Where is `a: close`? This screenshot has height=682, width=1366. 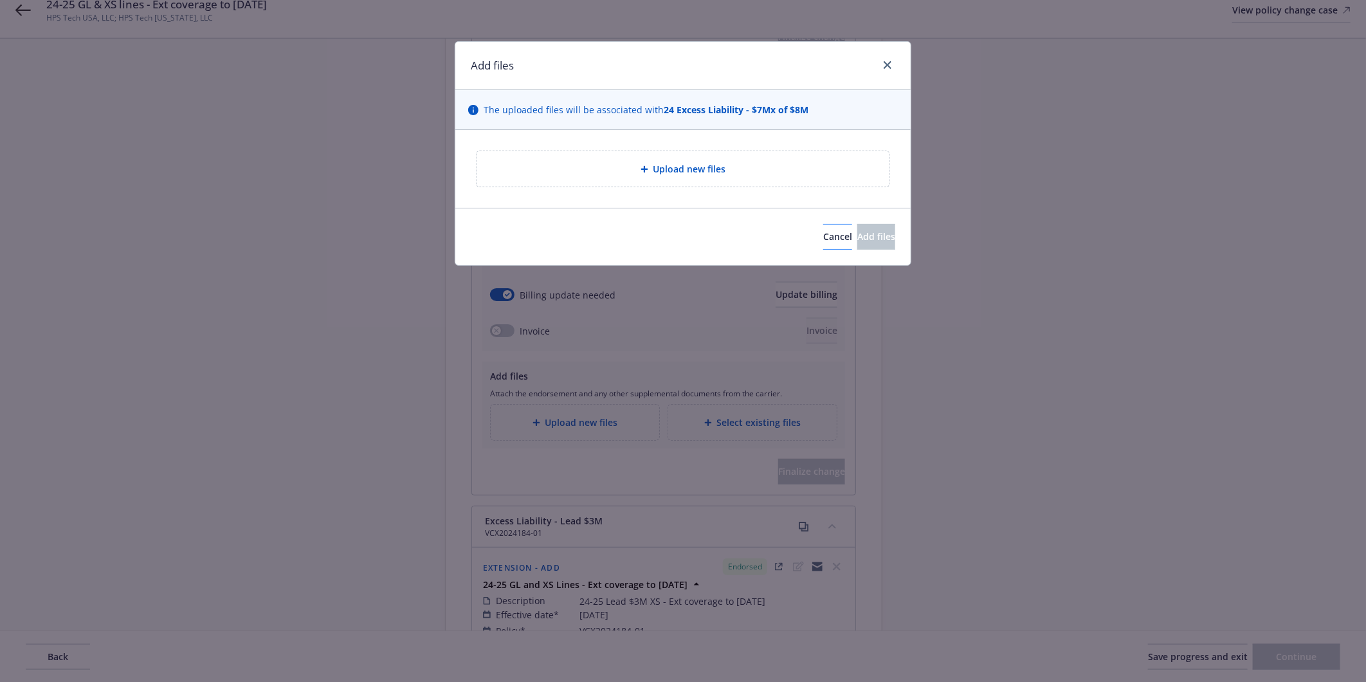
a: close is located at coordinates (888, 65).